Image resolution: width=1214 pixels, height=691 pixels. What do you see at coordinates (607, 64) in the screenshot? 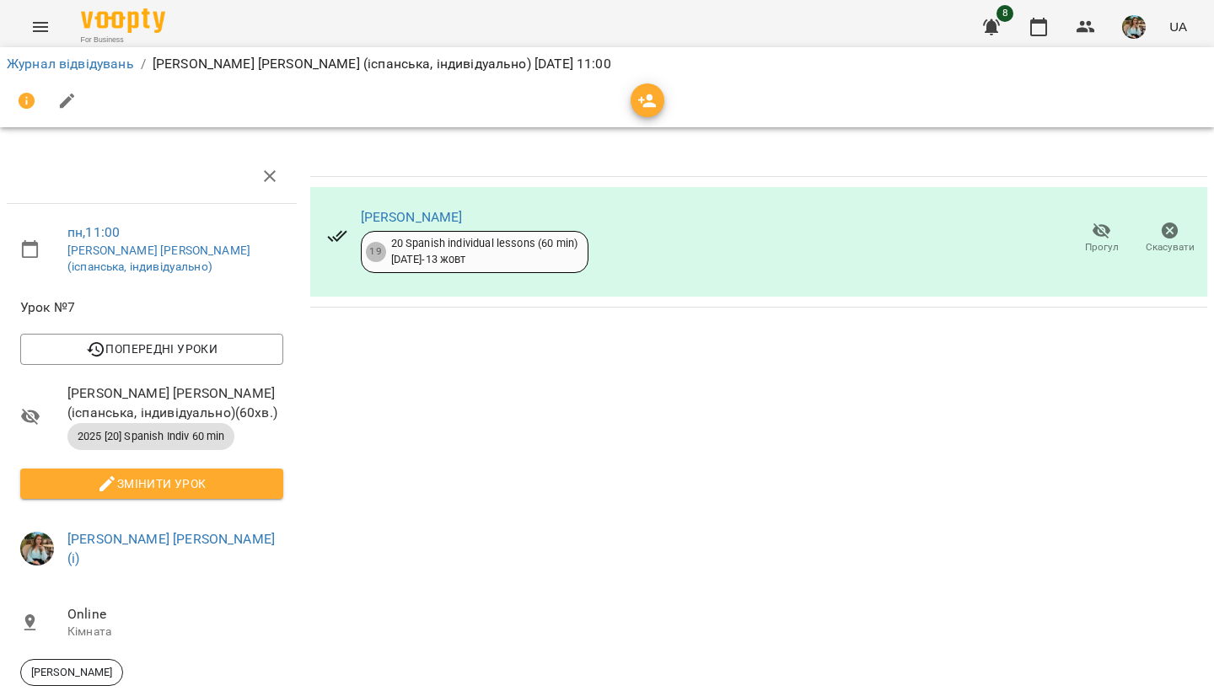
I see `nav: breadcrumb` at bounding box center [607, 64].